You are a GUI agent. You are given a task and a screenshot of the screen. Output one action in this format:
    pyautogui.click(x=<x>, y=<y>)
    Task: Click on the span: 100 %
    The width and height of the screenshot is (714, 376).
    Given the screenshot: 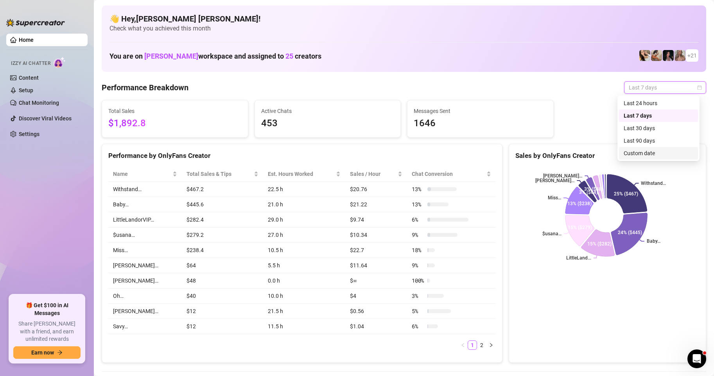 What is the action you would take?
    pyautogui.click(x=418, y=281)
    